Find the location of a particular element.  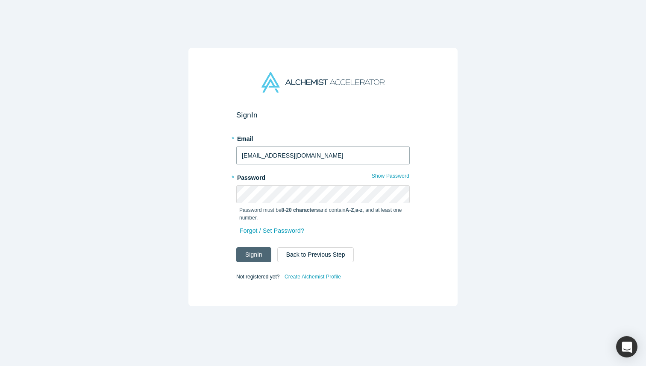

a: Create Alchemist Profile is located at coordinates (313, 277).